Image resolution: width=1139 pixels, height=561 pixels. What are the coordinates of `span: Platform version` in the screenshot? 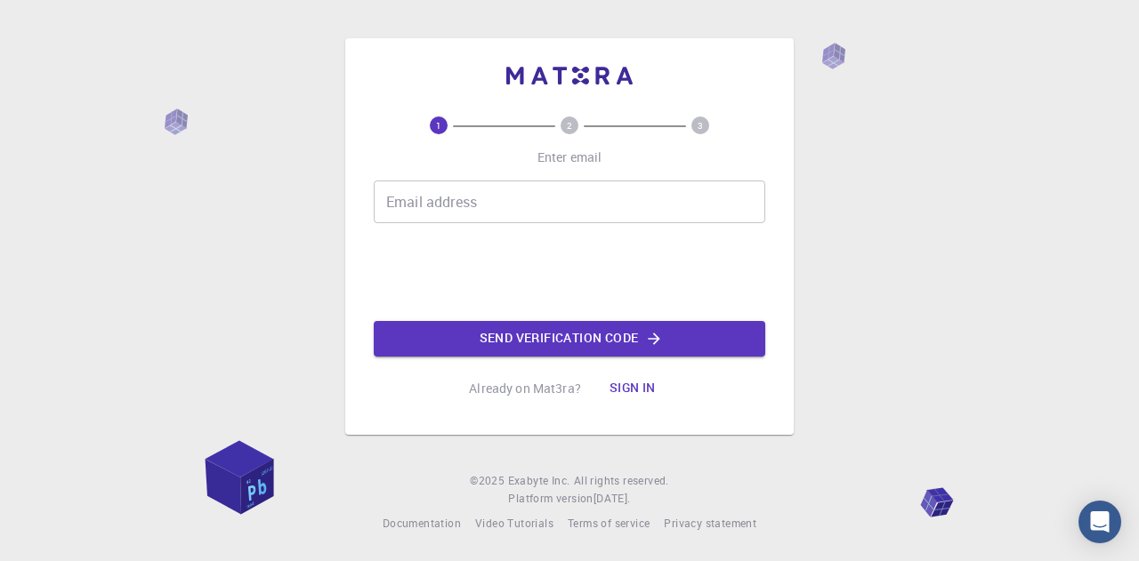 It's located at (550, 499).